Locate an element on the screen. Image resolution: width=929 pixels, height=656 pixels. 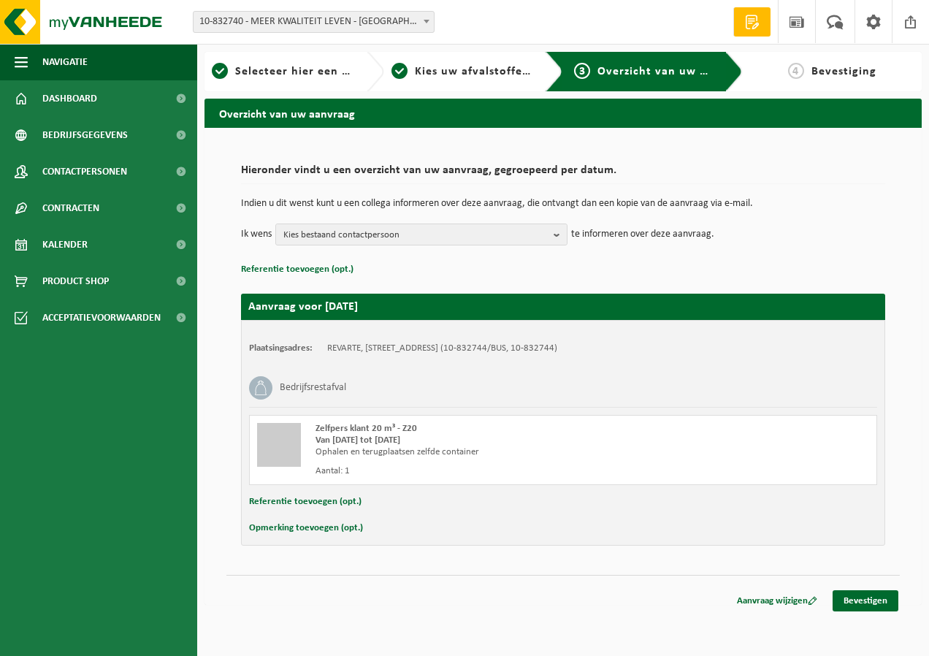
span: Product Shop is located at coordinates (75, 281).